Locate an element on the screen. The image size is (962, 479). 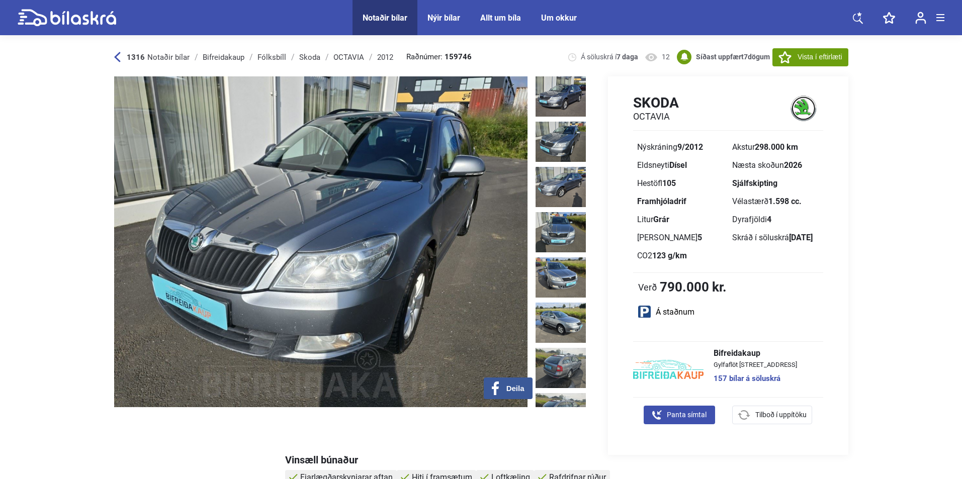
span: Notaðir bílar is located at coordinates (168, 57).